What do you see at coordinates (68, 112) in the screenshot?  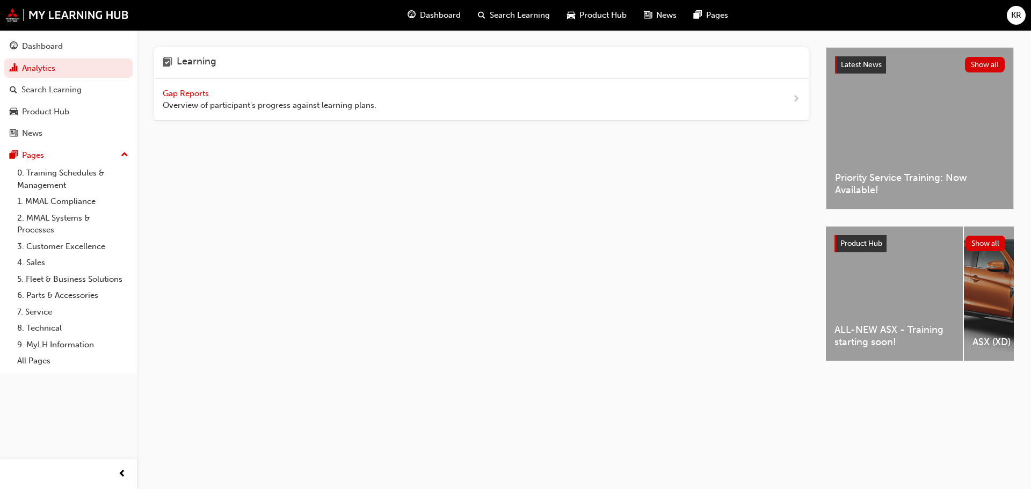 I see `a: Product Hub` at bounding box center [68, 112].